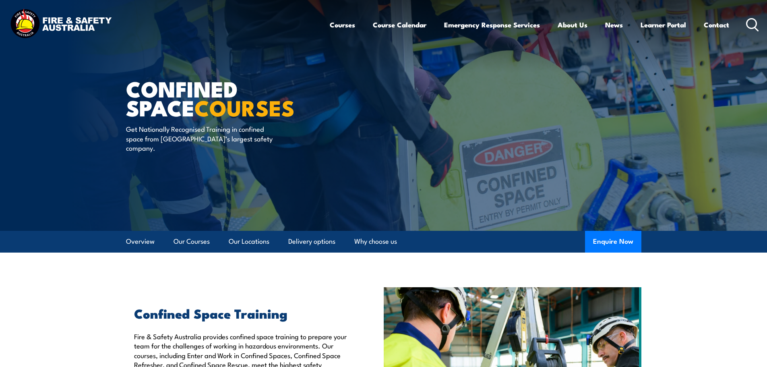 The image size is (767, 367). Describe the element at coordinates (572, 25) in the screenshot. I see `a: About Us` at that location.